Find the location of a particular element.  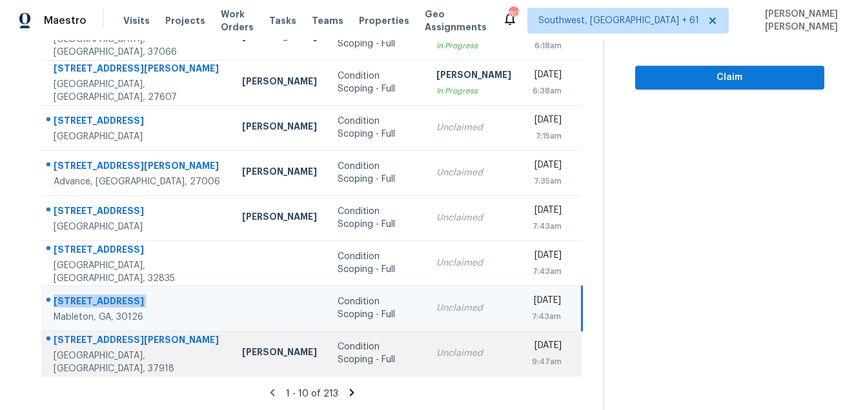

span: Tasks is located at coordinates (283, 21).